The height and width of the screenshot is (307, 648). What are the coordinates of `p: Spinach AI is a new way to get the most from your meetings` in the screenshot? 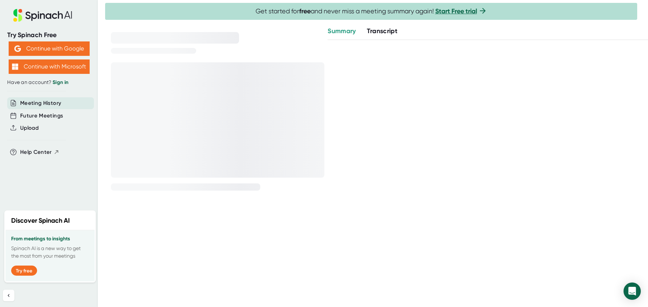 It's located at (50, 252).